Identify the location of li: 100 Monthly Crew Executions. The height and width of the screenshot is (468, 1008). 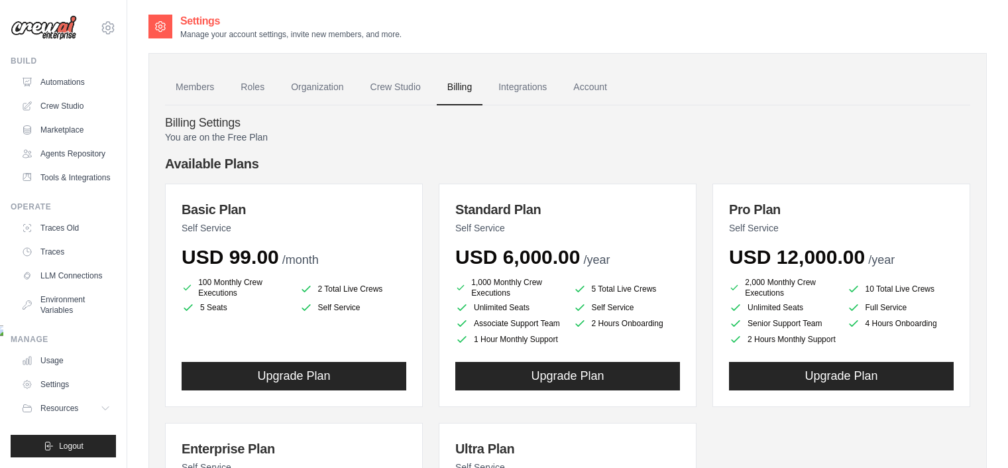
(235, 288).